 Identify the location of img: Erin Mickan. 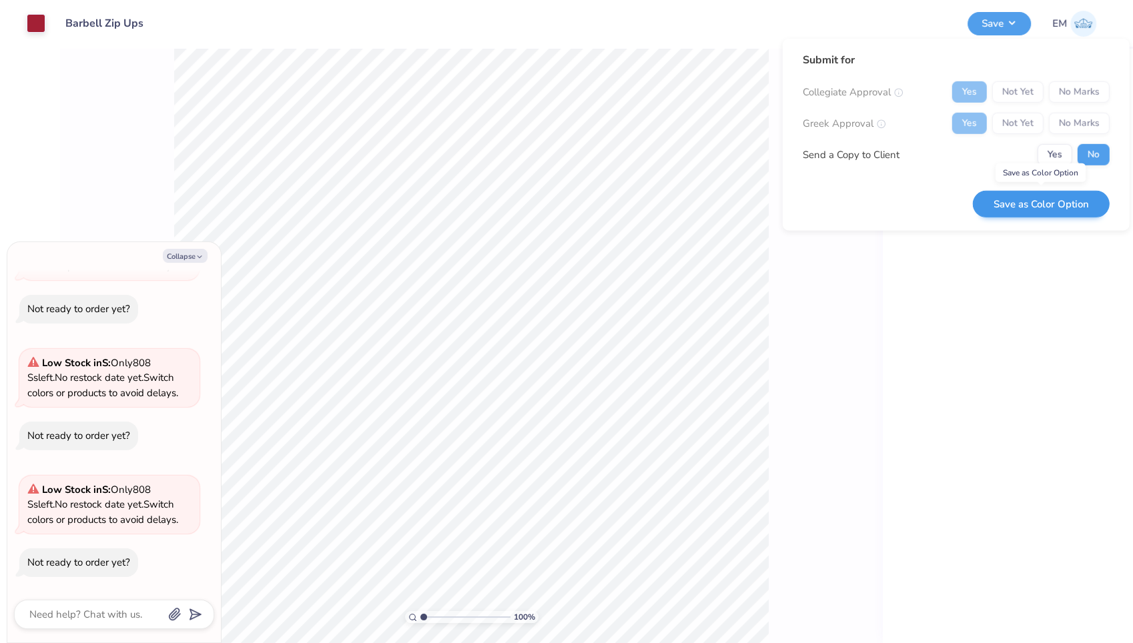
(1083, 23).